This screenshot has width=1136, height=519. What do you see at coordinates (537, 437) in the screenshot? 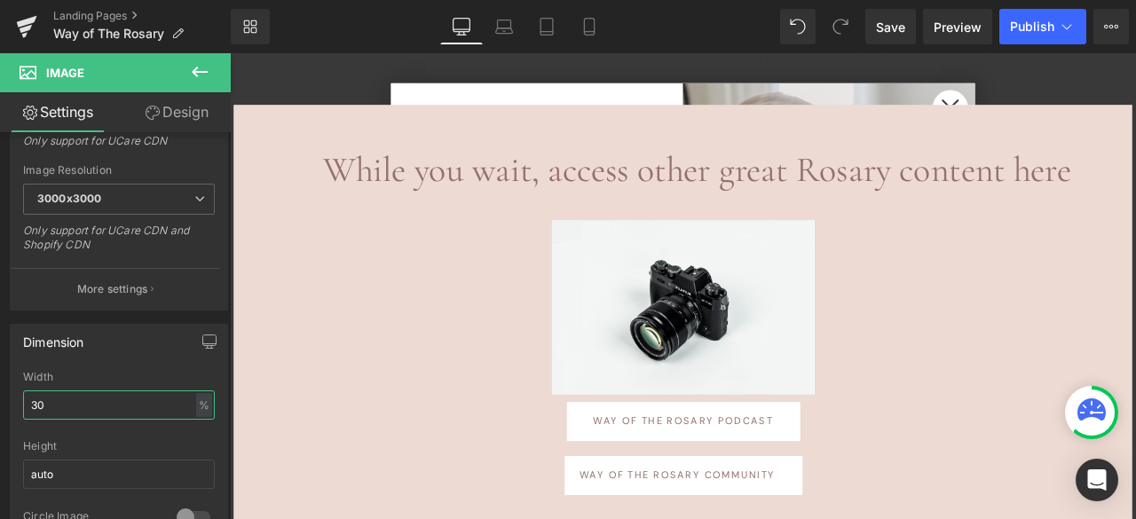
I see `span: WAY OF THE ROSARY PODCAST` at bounding box center [537, 437].